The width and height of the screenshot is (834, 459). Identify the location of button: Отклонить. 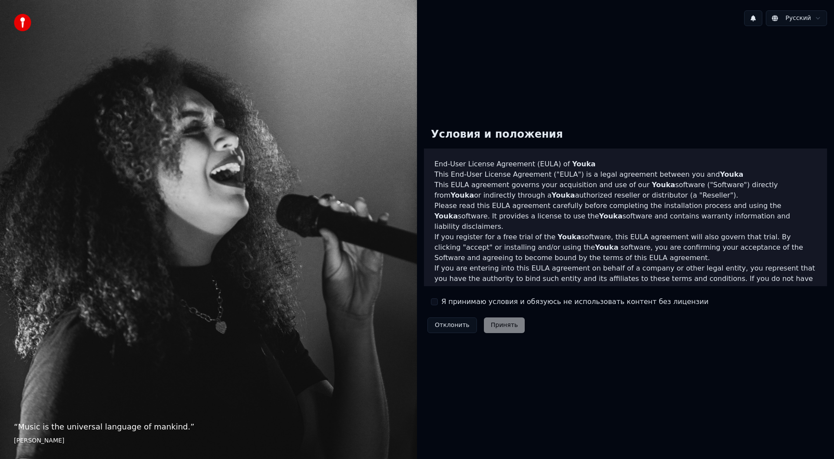
(452, 325).